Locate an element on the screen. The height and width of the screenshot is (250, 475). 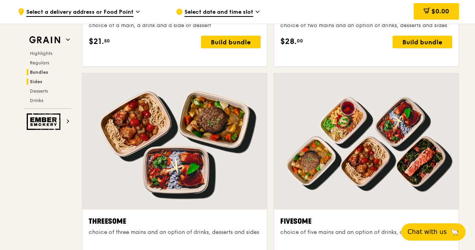
span: Chat with us is located at coordinates (427, 232).